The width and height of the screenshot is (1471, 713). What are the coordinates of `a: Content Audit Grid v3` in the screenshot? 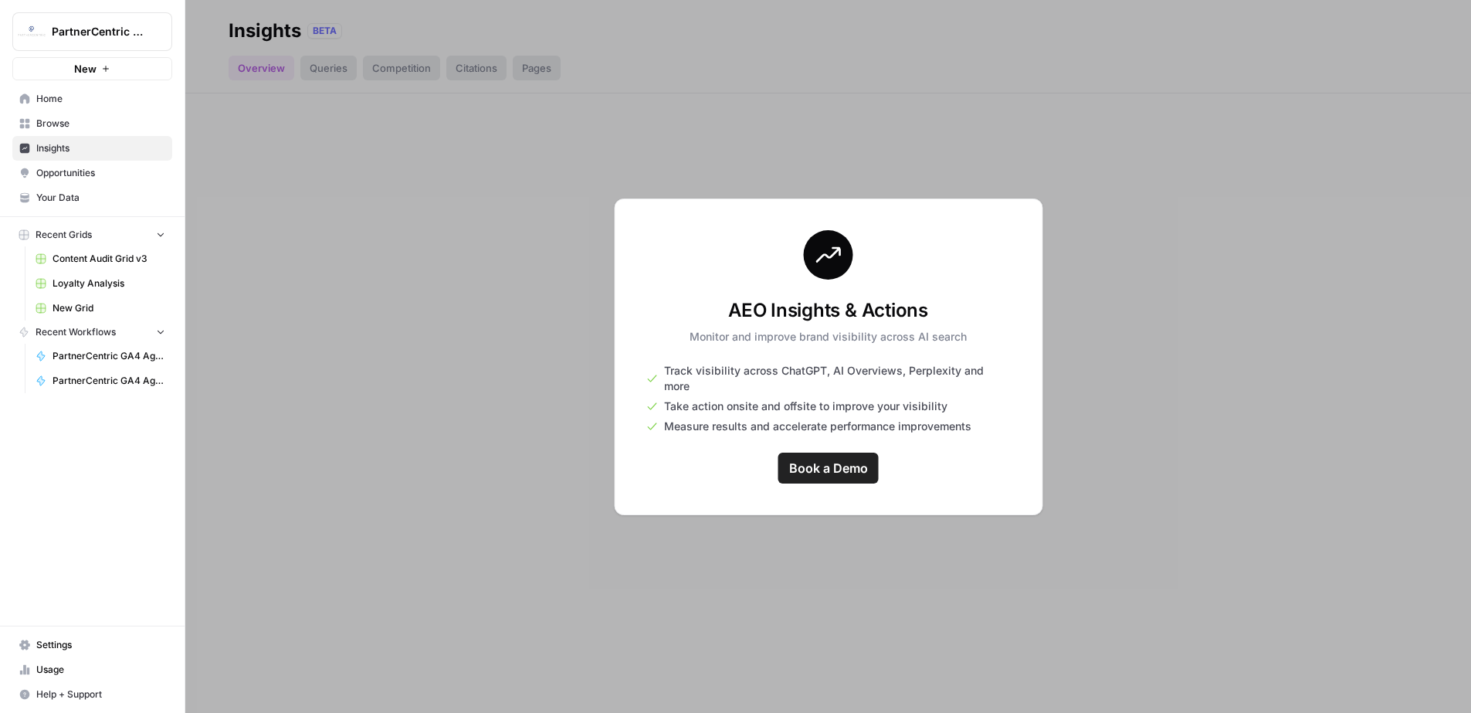 It's located at (100, 259).